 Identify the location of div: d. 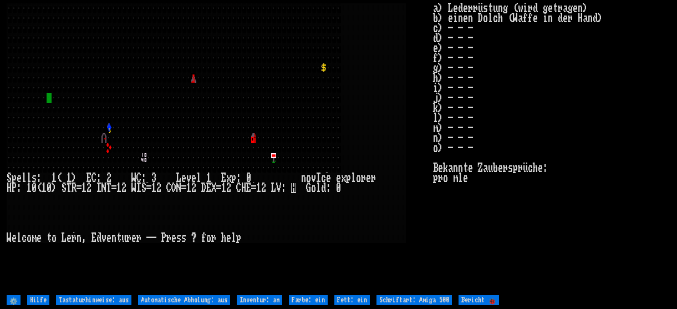
(99, 238).